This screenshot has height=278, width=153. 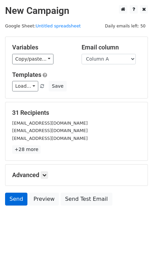 I want to click on h5: Advanced, so click(x=77, y=175).